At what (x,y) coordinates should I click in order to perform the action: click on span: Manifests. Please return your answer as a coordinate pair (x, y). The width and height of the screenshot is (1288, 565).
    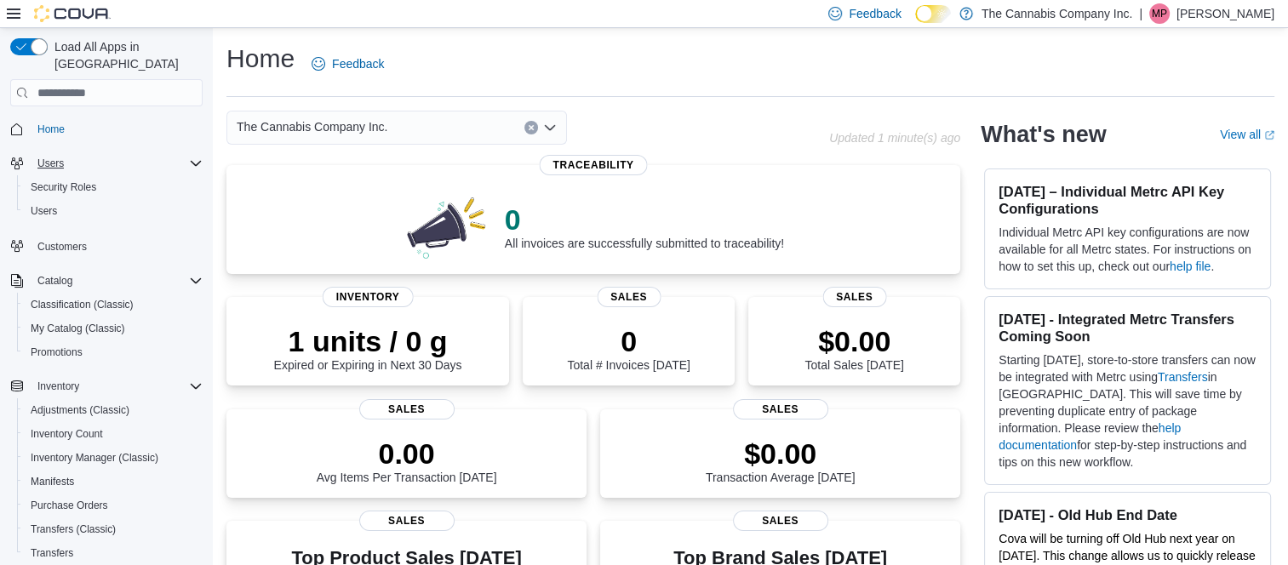
    Looking at the image, I should click on (113, 482).